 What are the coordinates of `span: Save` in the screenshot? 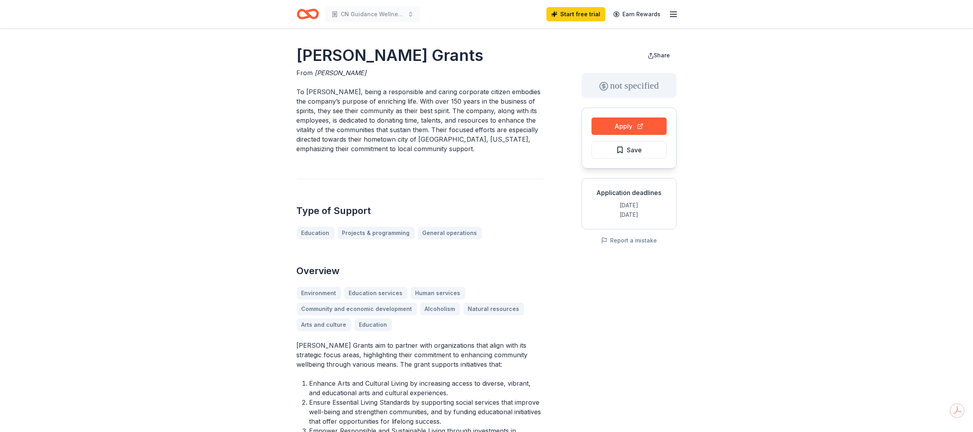 It's located at (635, 150).